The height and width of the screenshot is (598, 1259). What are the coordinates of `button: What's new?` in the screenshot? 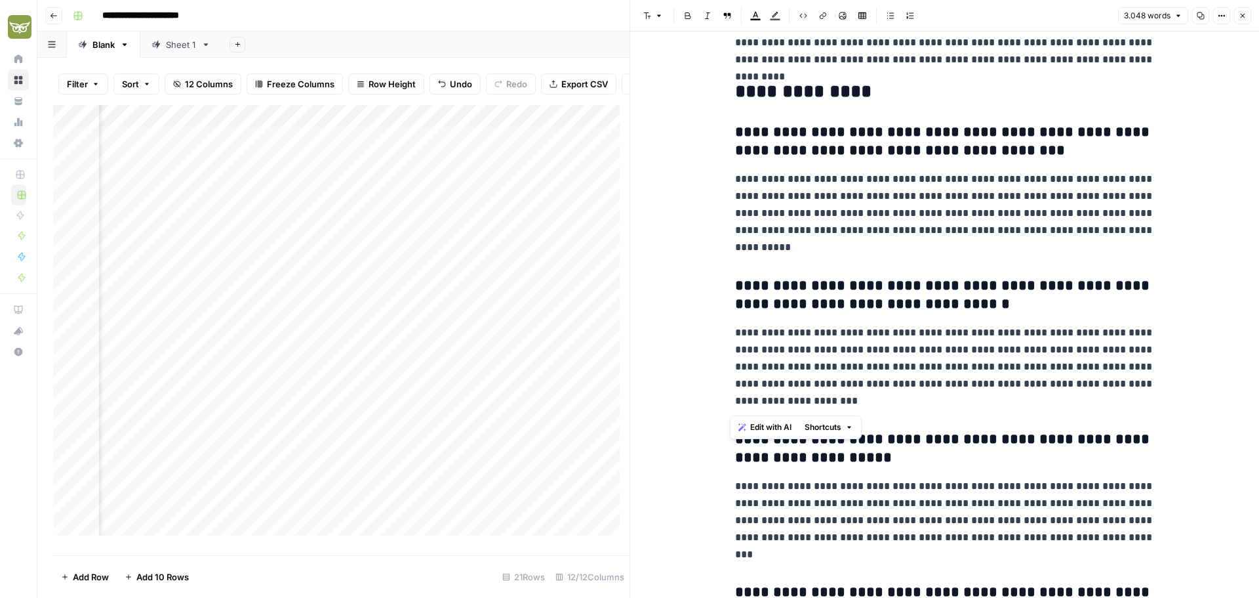 It's located at (18, 331).